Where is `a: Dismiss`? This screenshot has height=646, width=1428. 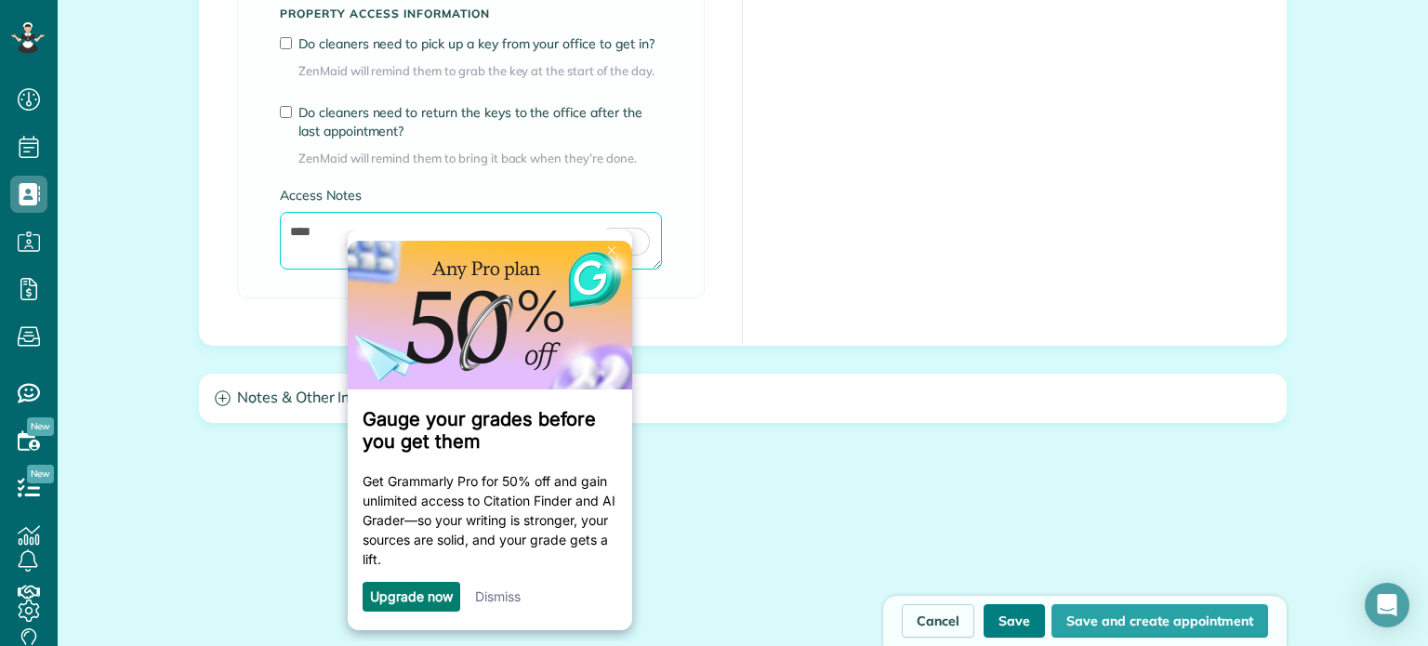
a: Dismiss is located at coordinates (160, 366).